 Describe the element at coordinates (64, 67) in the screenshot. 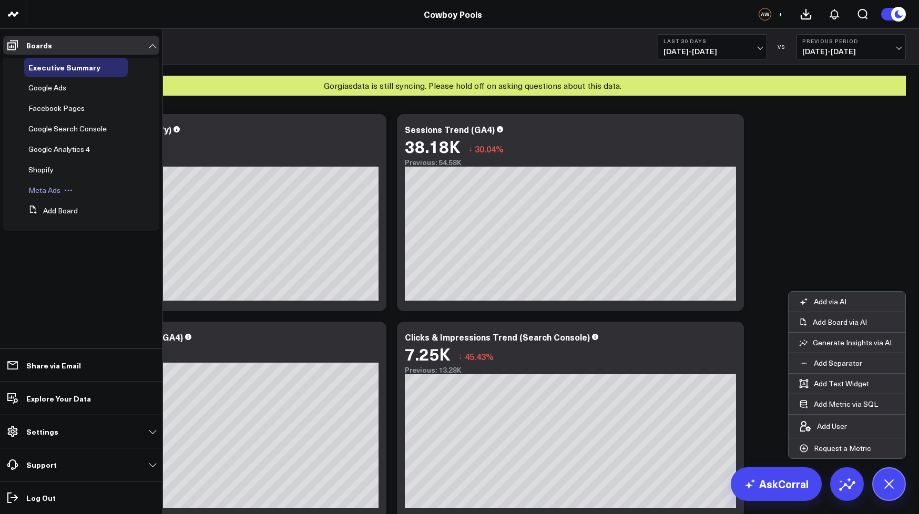

I see `span: Executive Summary` at that location.